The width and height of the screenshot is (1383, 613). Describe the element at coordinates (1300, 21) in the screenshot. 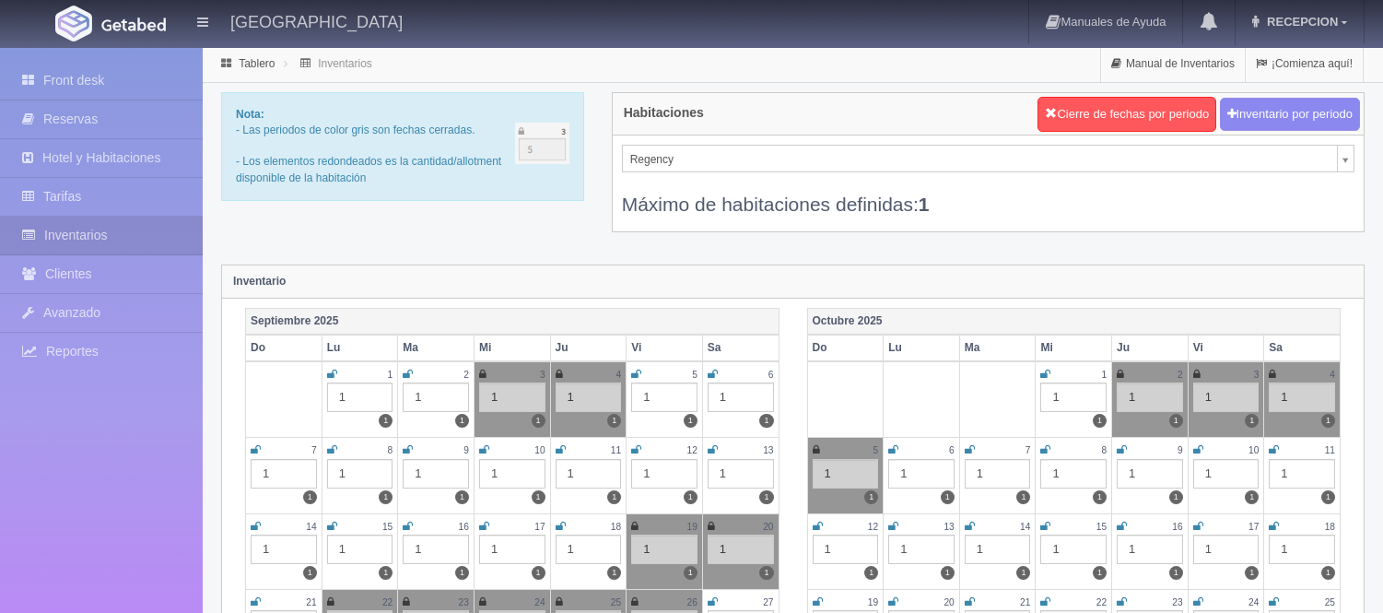

I see `span: RECEPCION` at that location.